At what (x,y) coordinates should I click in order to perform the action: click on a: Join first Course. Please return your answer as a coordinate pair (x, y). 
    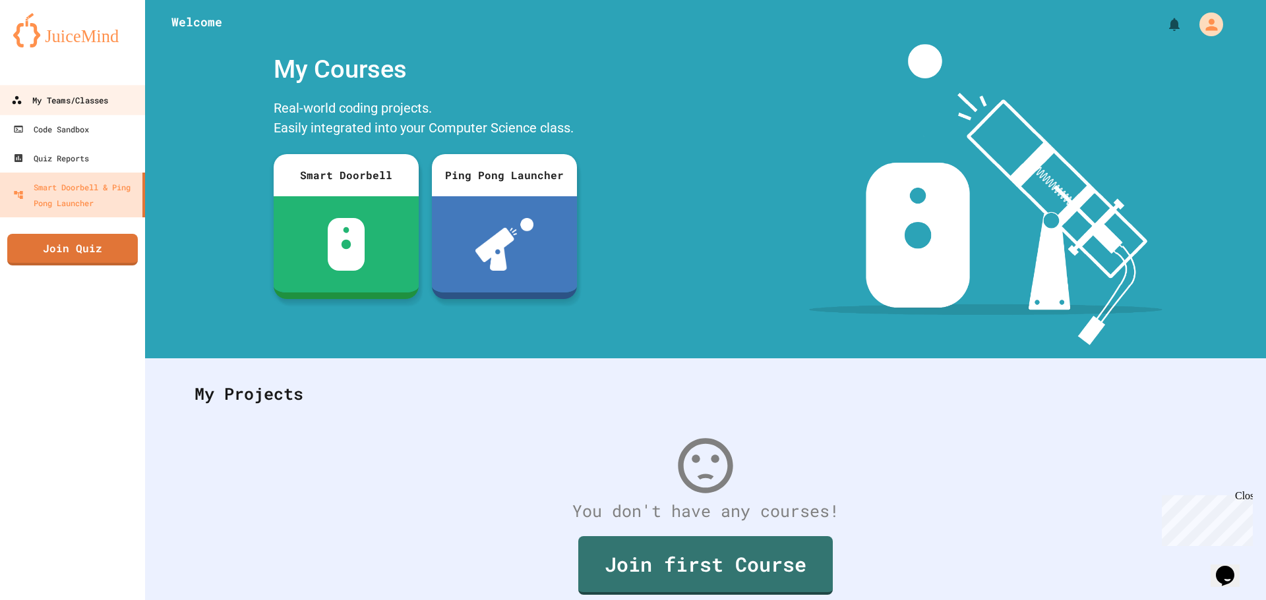
    Looking at the image, I should click on (705, 566).